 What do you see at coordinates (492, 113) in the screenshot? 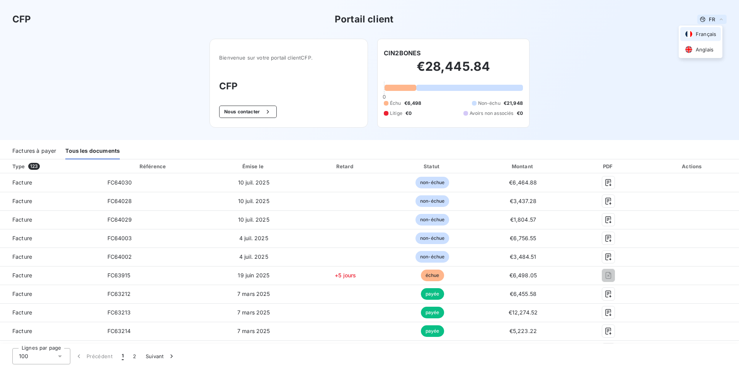
I see `span: Avoirs non associés` at bounding box center [492, 113].